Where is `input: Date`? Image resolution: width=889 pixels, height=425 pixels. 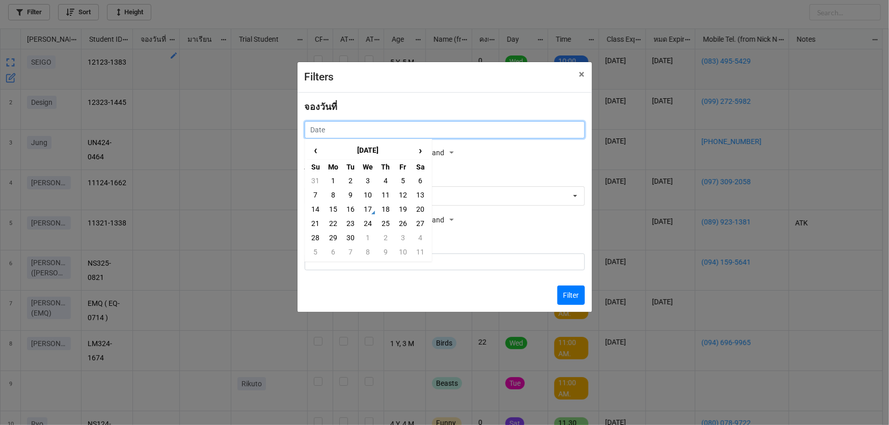
input: Date is located at coordinates (445, 130).